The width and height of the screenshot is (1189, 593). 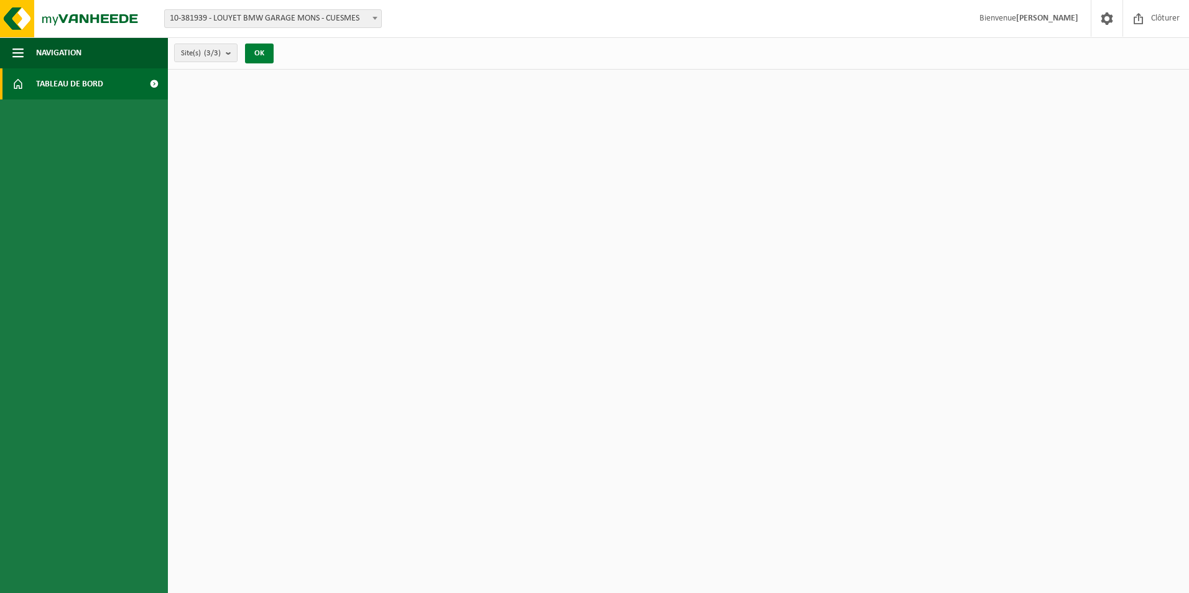 What do you see at coordinates (206, 53) in the screenshot?
I see `button: Site(s)(3/3)` at bounding box center [206, 53].